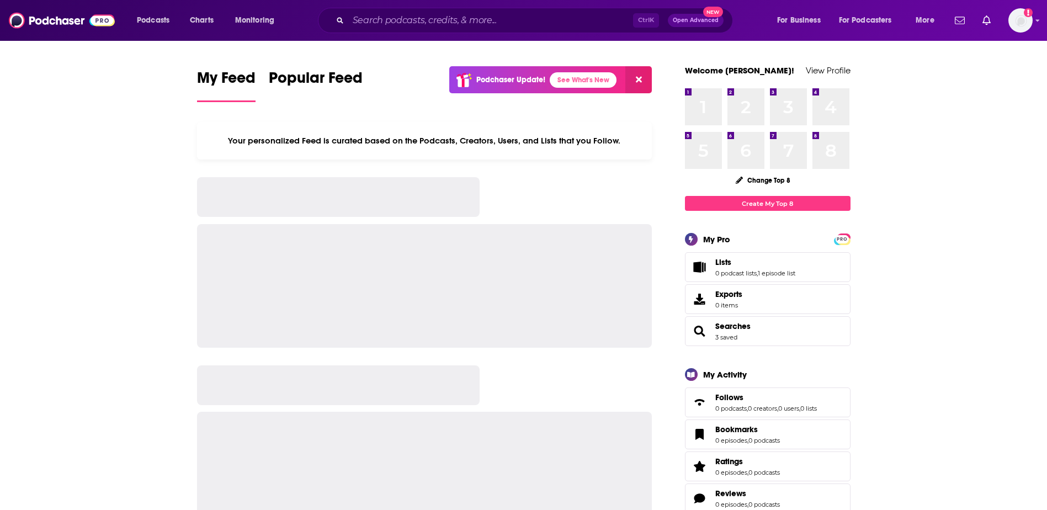 Image resolution: width=1047 pixels, height=510 pixels. Describe the element at coordinates (583, 80) in the screenshot. I see `a: See What's New` at that location.